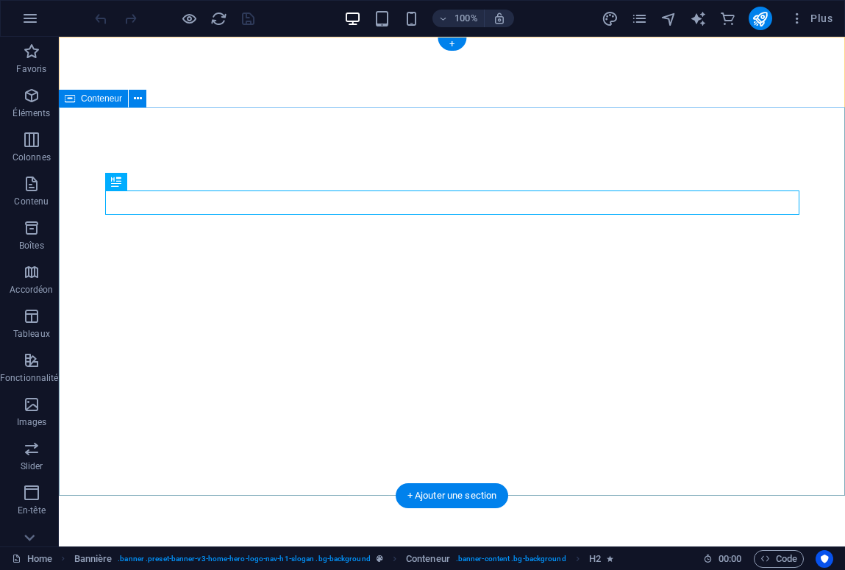  What do you see at coordinates (728, 18) in the screenshot?
I see `button: commerce` at bounding box center [728, 18].